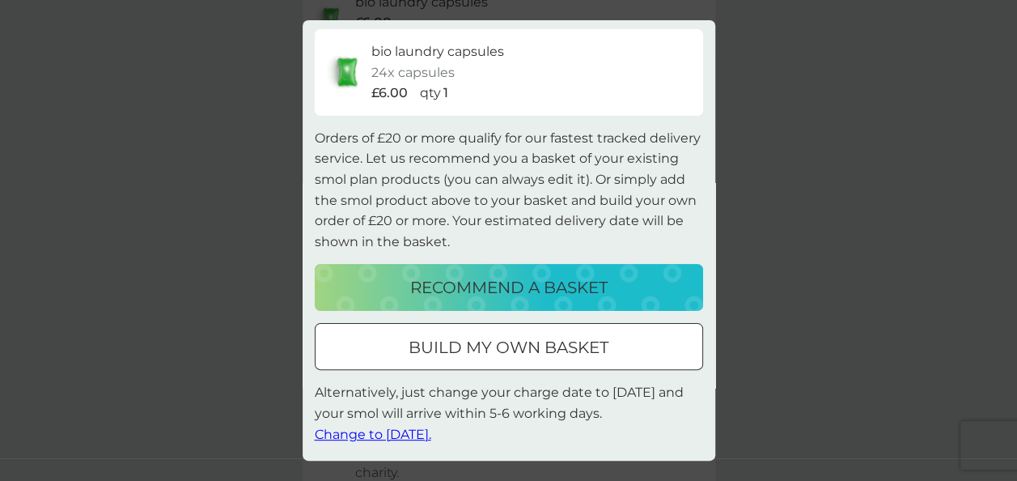 The image size is (1017, 481). Describe the element at coordinates (509, 287) in the screenshot. I see `button: recommend a basket` at that location.